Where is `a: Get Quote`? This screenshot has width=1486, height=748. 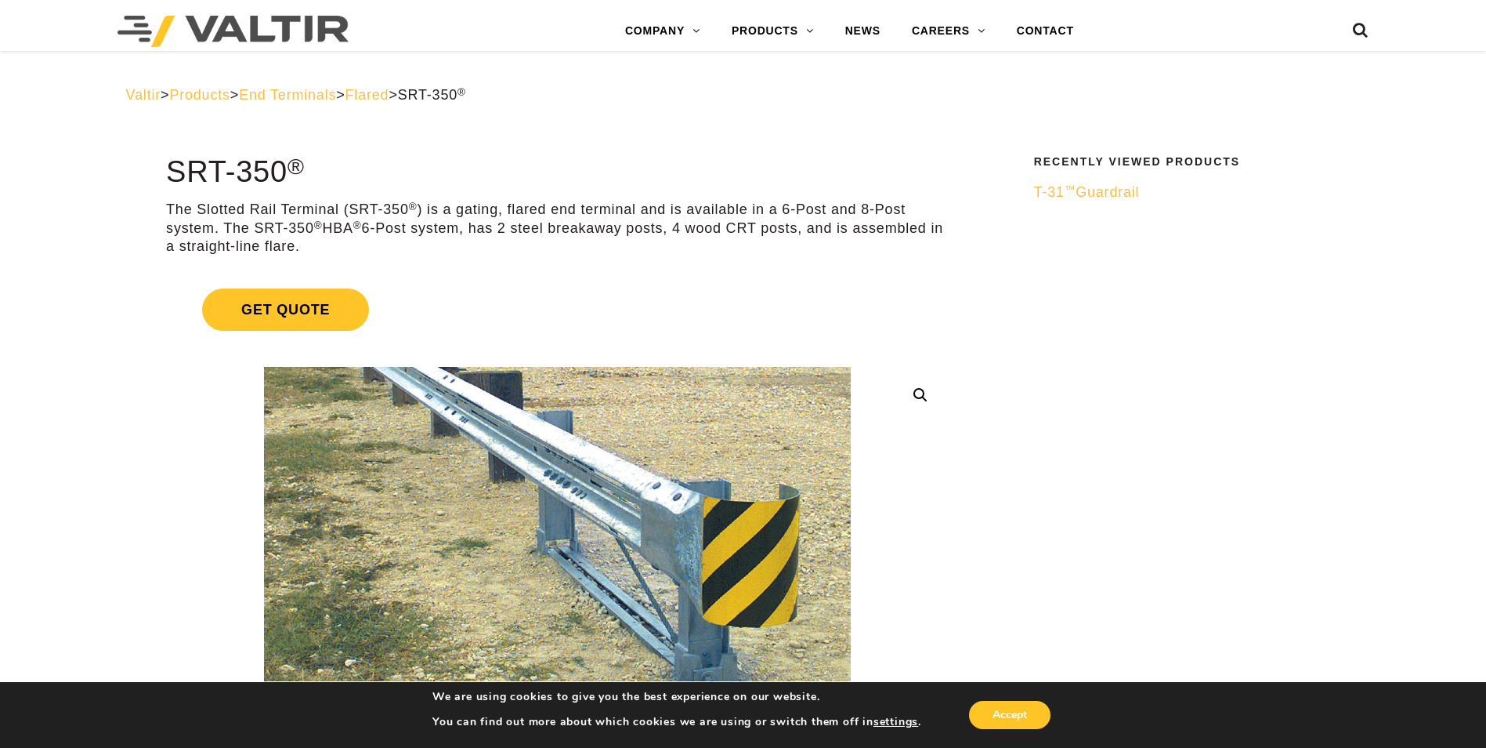 a: Get Quote is located at coordinates (557, 310).